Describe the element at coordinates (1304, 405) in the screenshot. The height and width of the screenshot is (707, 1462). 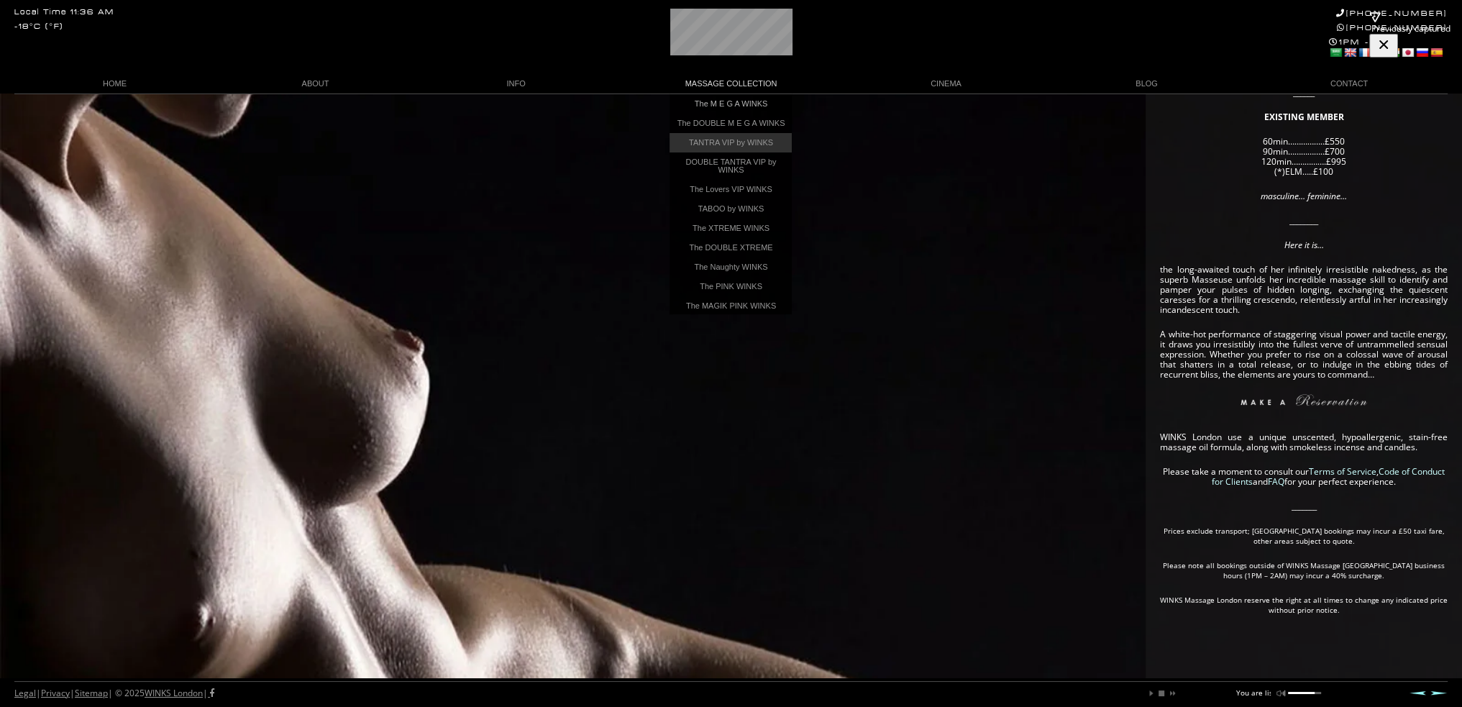
I see `img: make_a_reservation` at that location.